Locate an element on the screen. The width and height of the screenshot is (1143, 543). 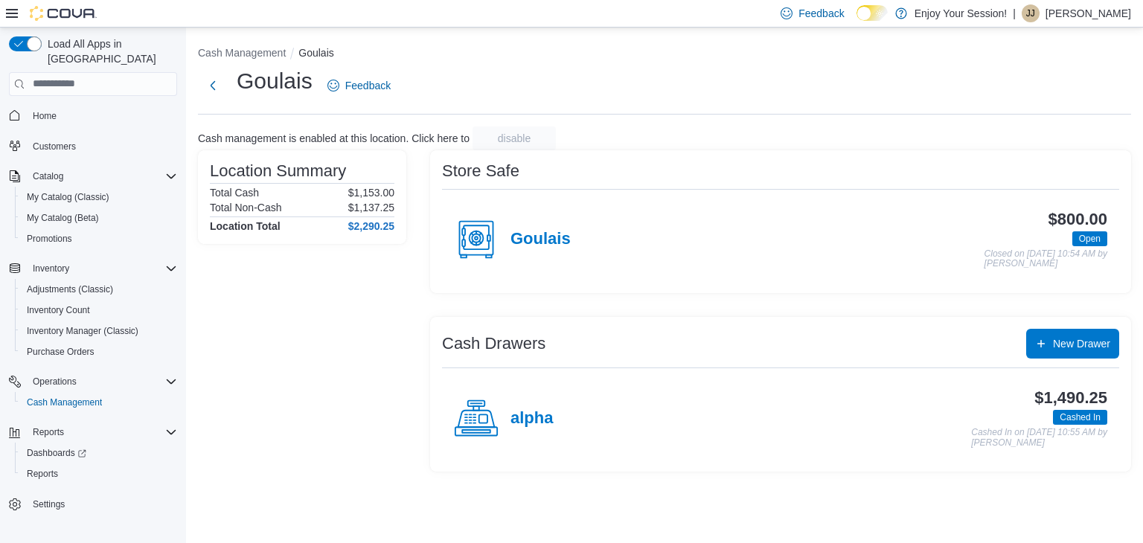
img: Cova is located at coordinates (63, 13).